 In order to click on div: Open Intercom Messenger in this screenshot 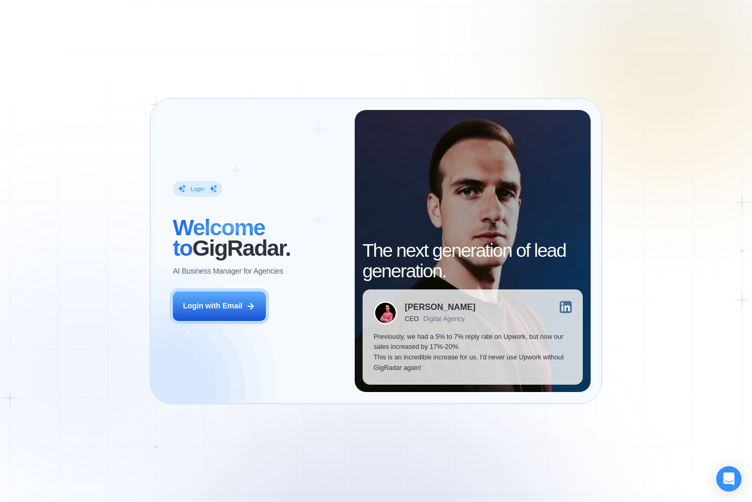, I will do `click(729, 479)`.